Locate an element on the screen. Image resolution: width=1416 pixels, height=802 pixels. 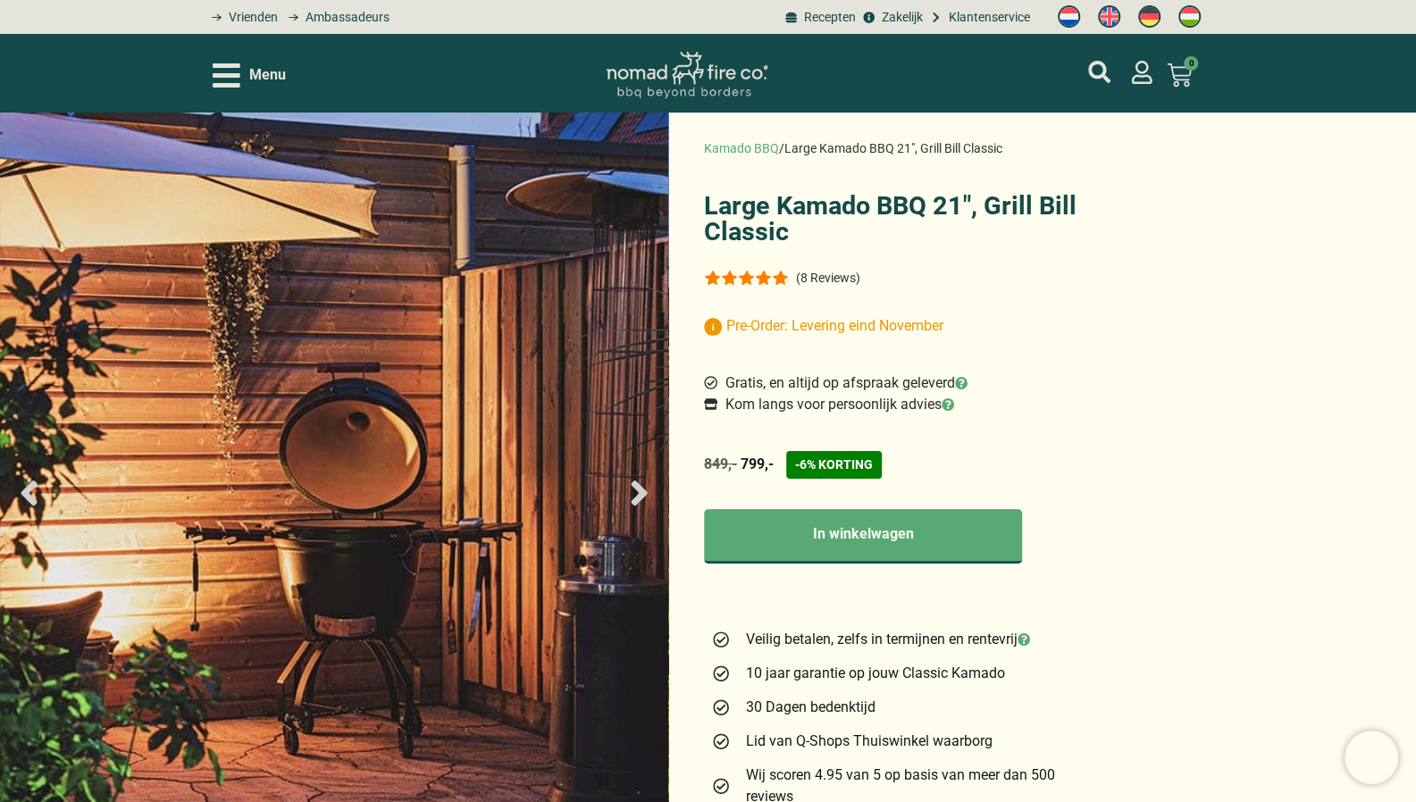
span: -6% korting is located at coordinates (833, 464).